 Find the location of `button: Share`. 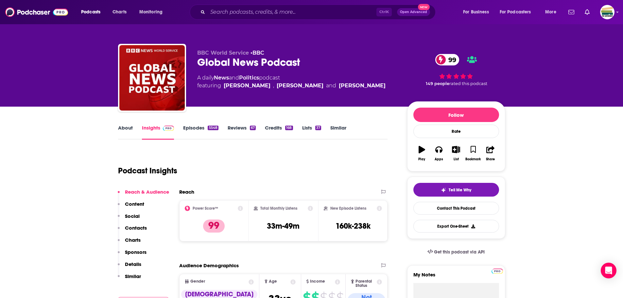

button: Share is located at coordinates (490, 153).